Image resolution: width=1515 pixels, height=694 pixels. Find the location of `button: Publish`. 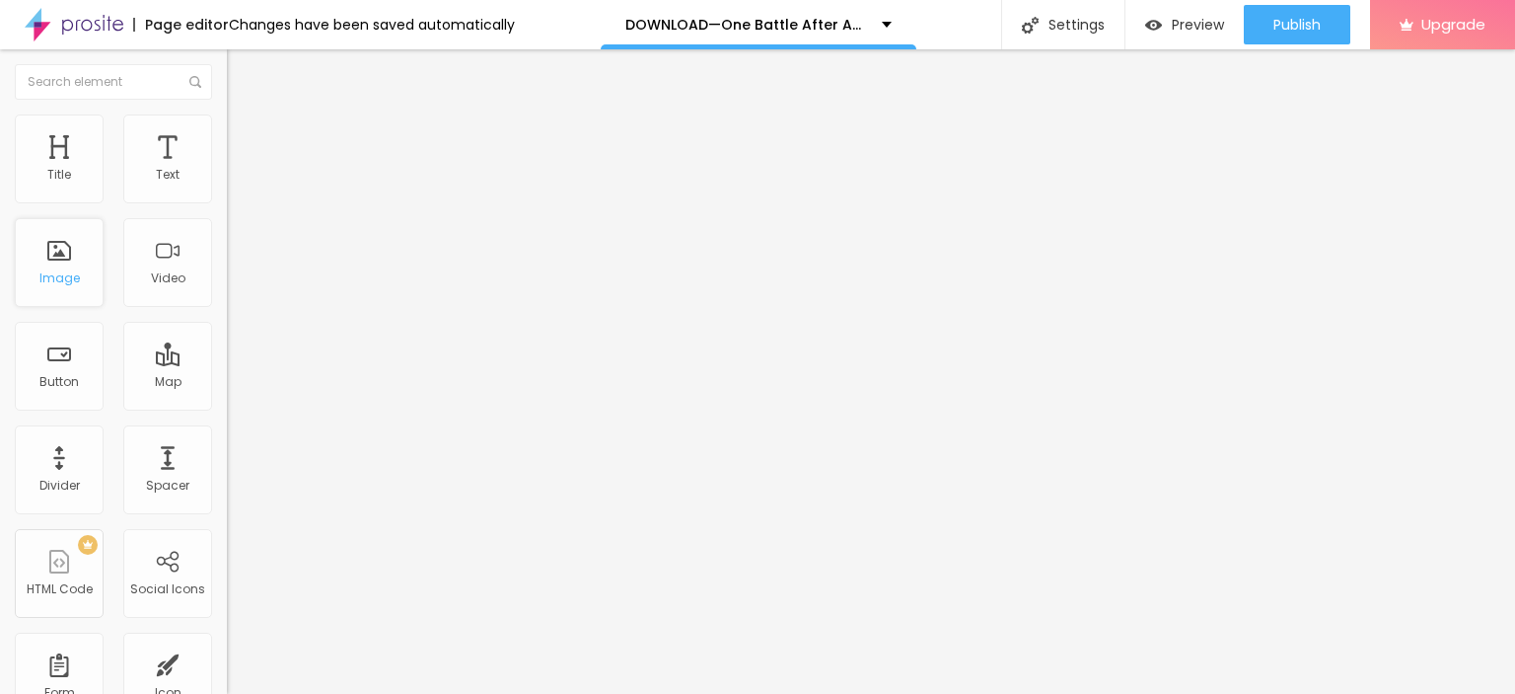

button: Publish is located at coordinates (1297, 25).